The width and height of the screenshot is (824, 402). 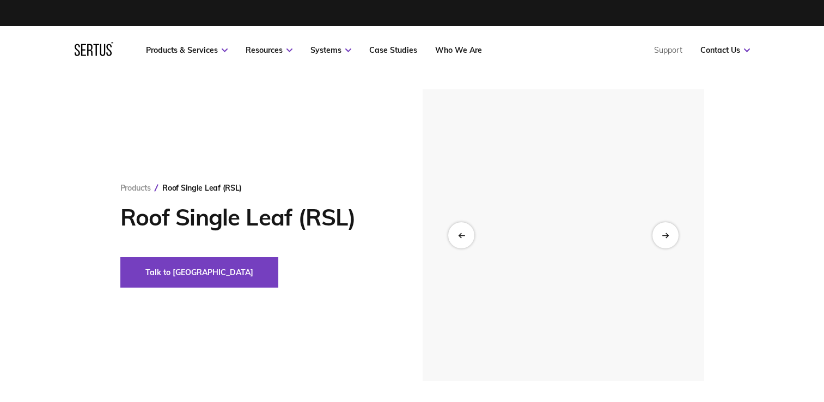 What do you see at coordinates (459, 50) in the screenshot?
I see `a: Who We Are` at bounding box center [459, 50].